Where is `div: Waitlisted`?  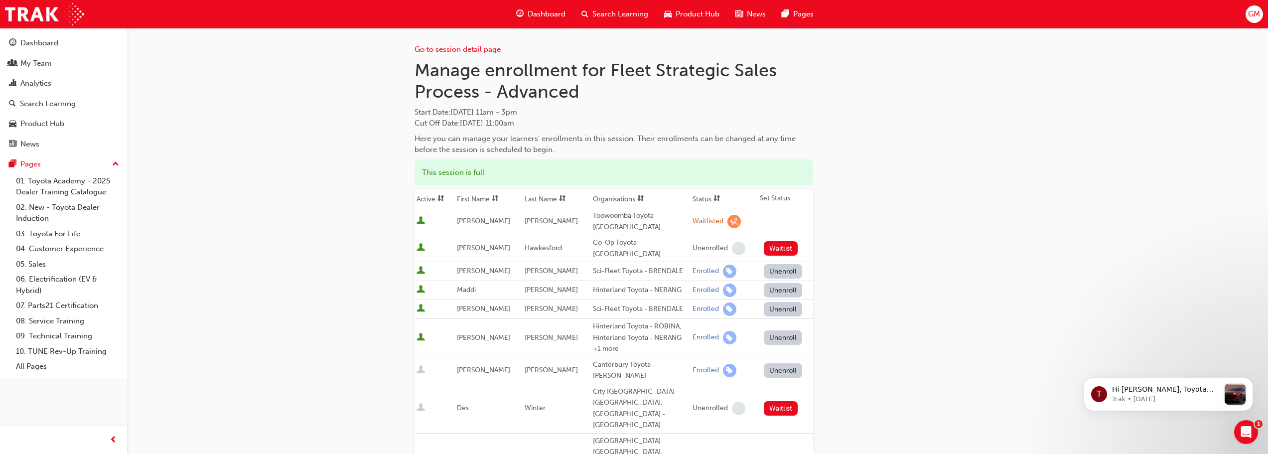
div: Waitlisted is located at coordinates (708, 221).